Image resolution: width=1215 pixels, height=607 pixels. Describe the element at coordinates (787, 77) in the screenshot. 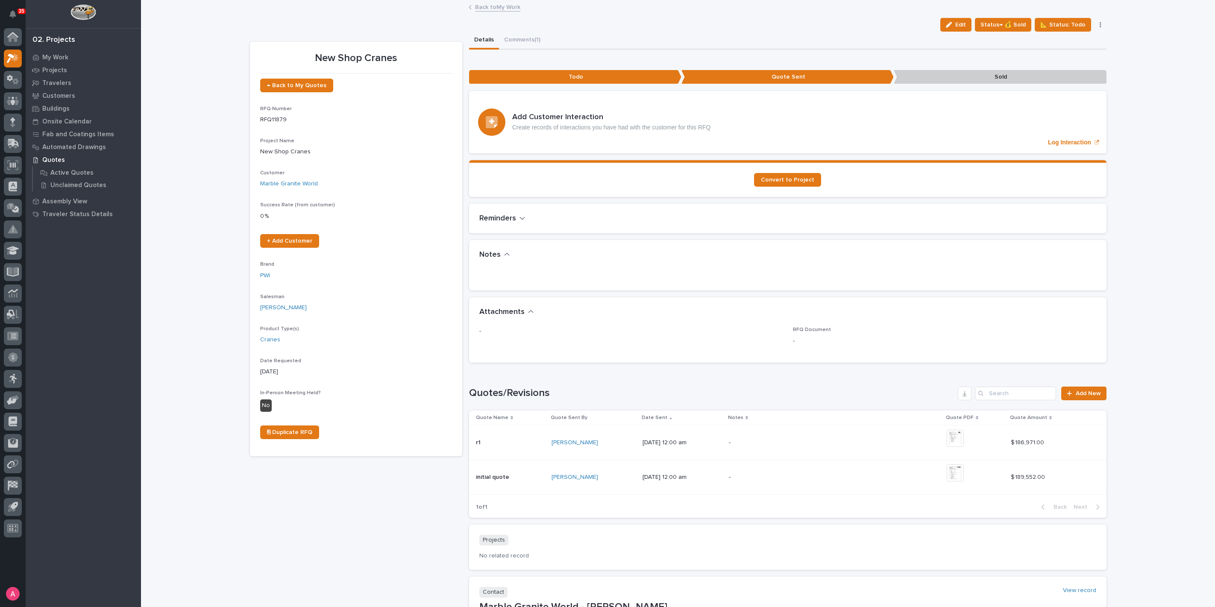

I see `p: Quote Sent` at that location.